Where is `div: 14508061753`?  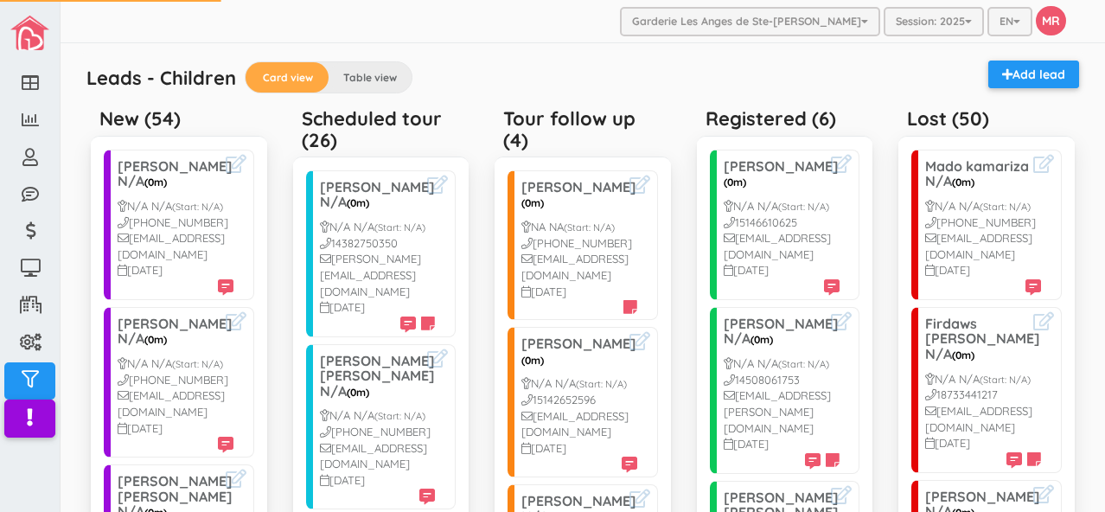 div: 14508061753 is located at coordinates (781, 380).